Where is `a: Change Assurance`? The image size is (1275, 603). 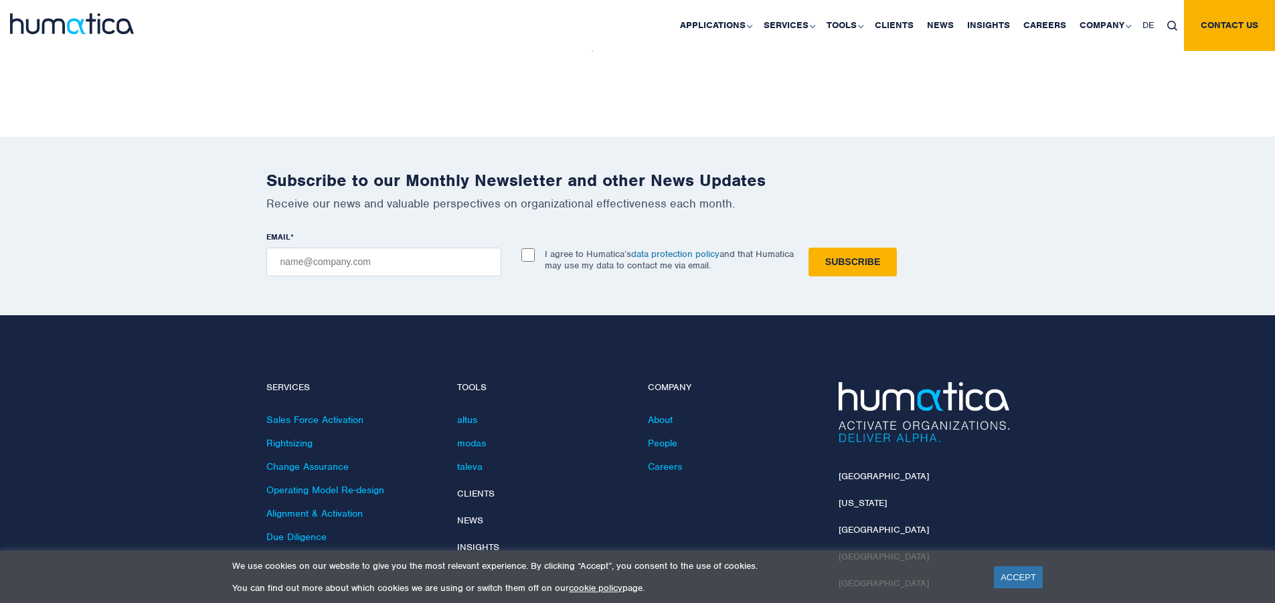
a: Change Assurance is located at coordinates (307, 467).